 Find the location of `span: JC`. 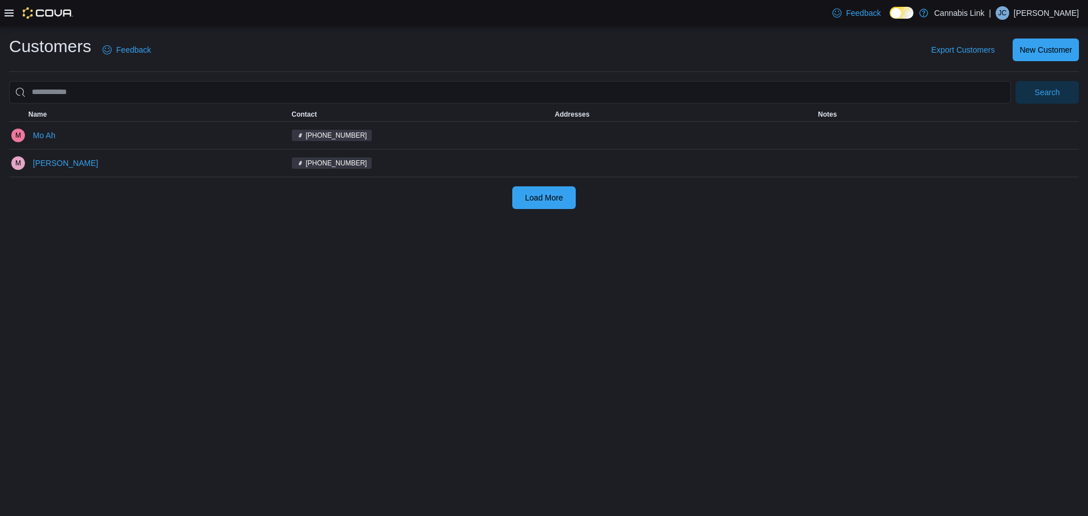

span: JC is located at coordinates (1002, 13).